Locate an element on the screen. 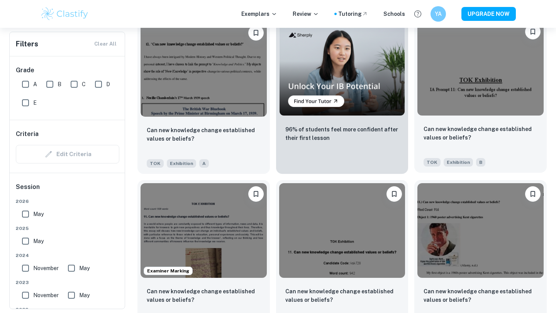 This screenshot has width=556, height=313. span: C is located at coordinates (84, 84).